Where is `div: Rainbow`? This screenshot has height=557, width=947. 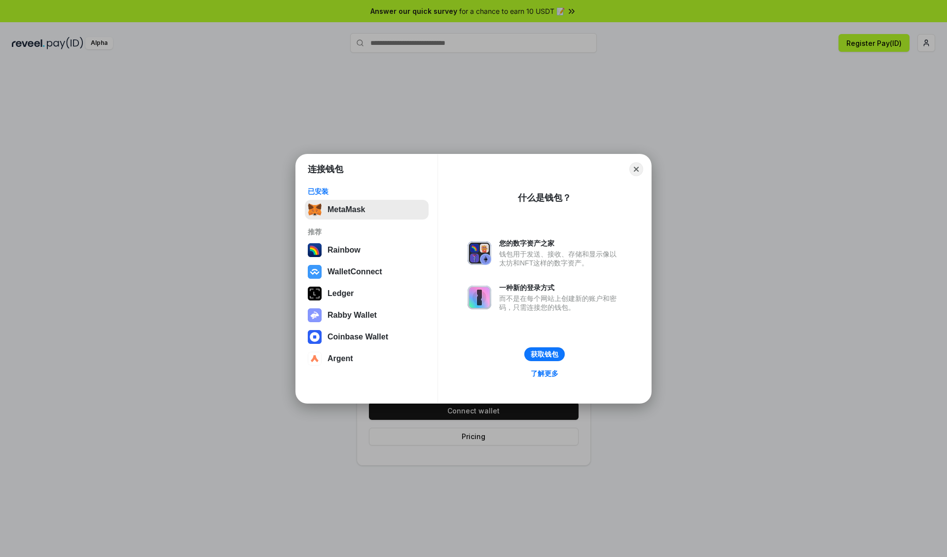 div: Rainbow is located at coordinates (344, 250).